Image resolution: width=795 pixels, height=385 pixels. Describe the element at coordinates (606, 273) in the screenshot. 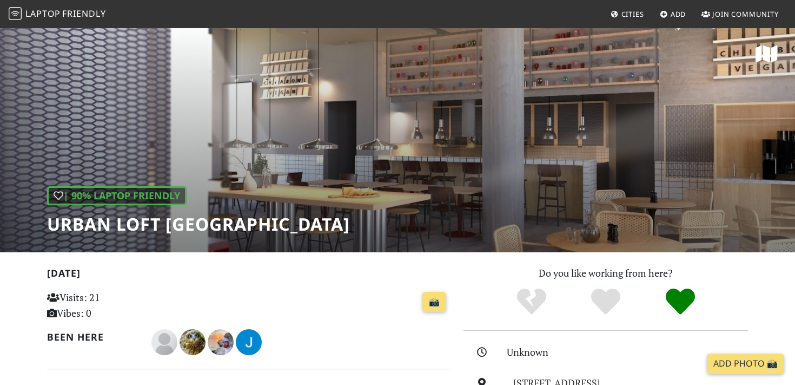

I see `p: Do you like working from here?` at that location.